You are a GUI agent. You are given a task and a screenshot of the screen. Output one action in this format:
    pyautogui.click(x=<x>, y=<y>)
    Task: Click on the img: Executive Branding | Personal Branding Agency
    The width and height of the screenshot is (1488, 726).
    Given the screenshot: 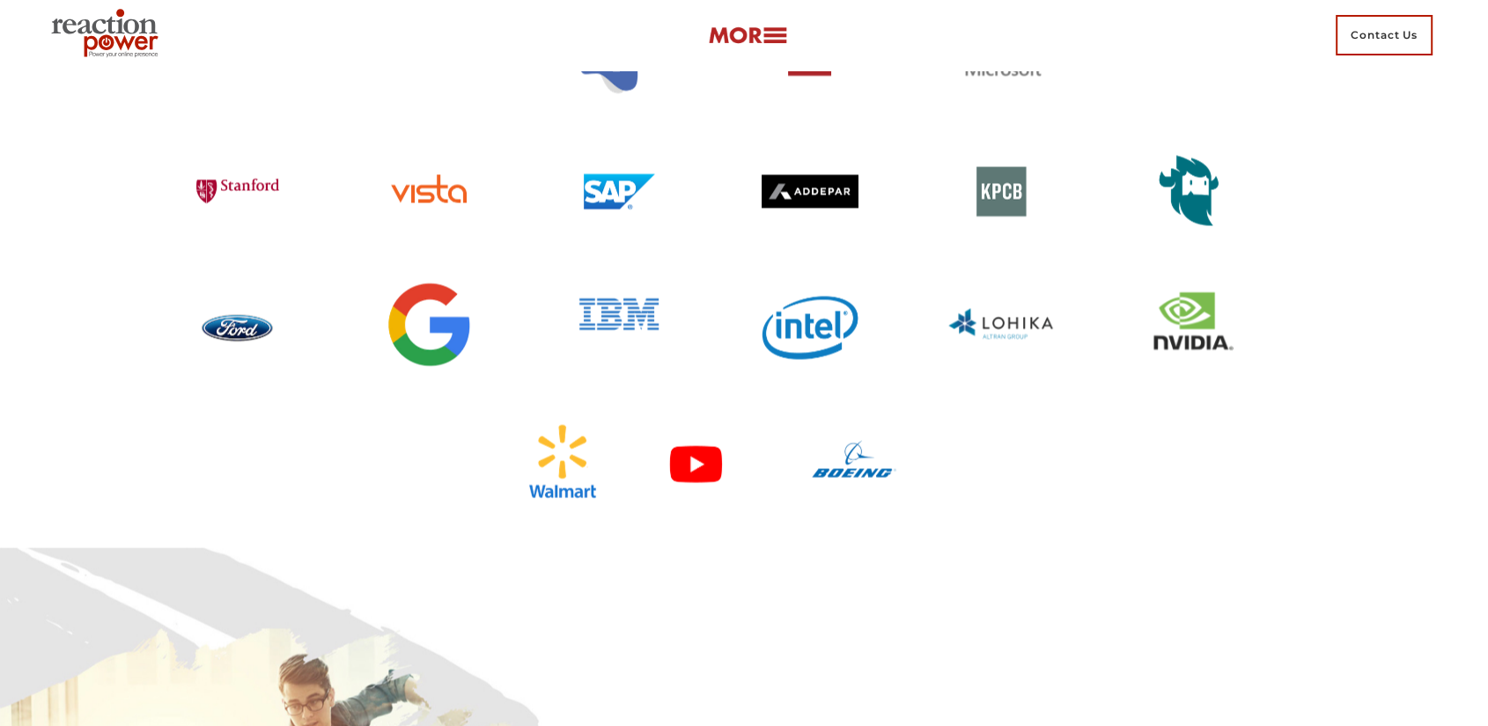 What is the action you would take?
    pyautogui.click(x=107, y=35)
    